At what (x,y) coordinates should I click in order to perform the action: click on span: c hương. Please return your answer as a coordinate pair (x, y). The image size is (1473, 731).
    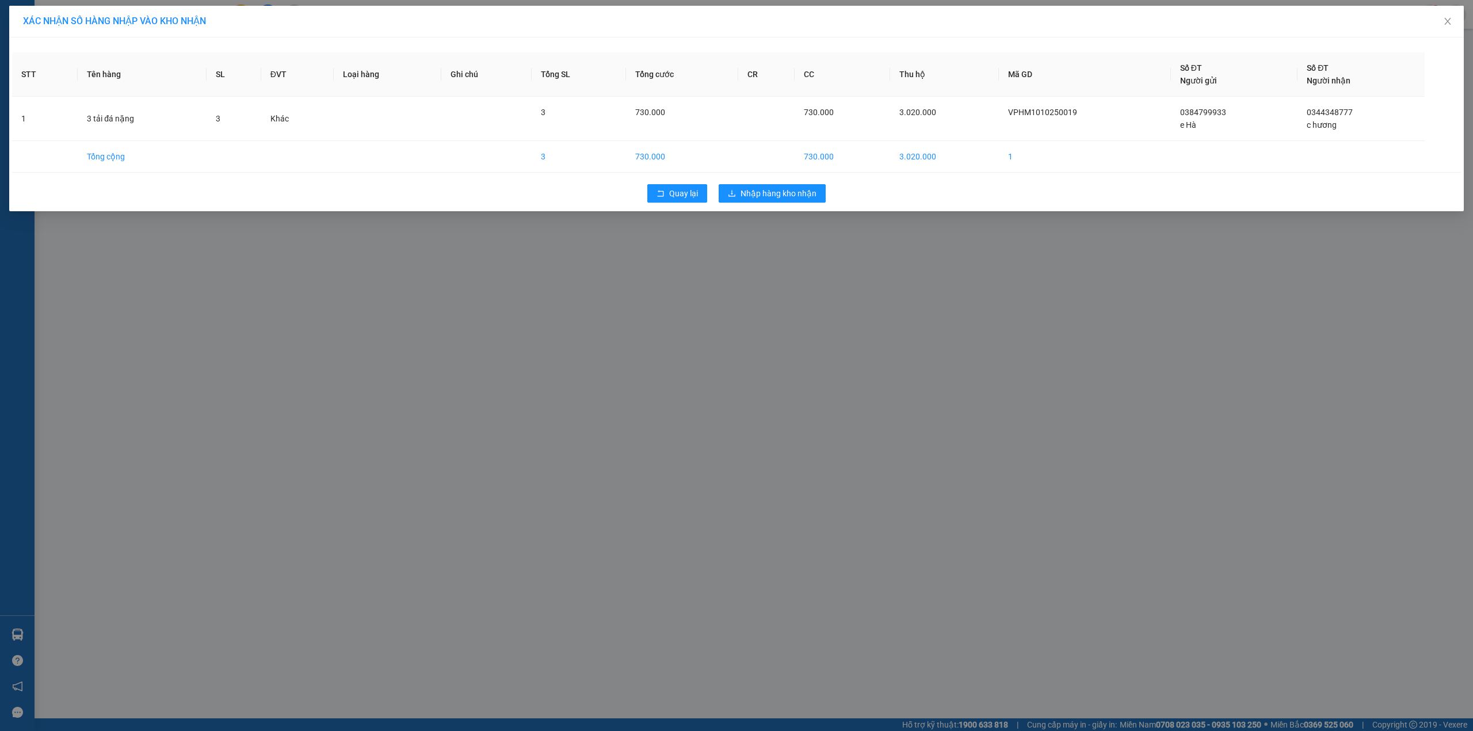
    Looking at the image, I should click on (1321, 125).